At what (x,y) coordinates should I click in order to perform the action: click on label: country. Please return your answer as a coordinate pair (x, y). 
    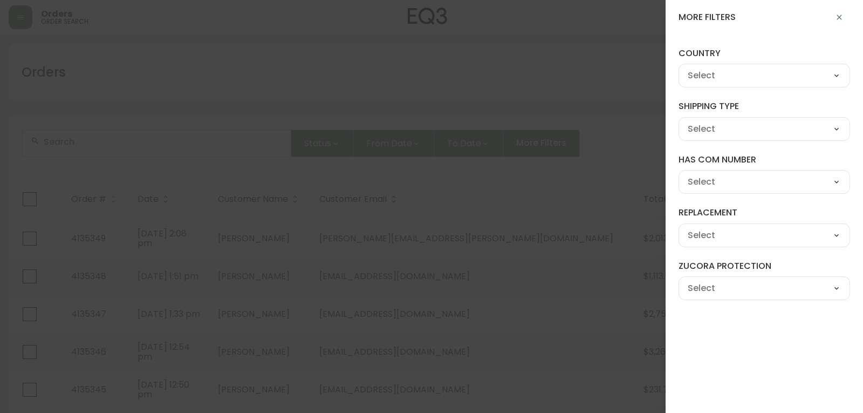
    Looking at the image, I should click on (764, 53).